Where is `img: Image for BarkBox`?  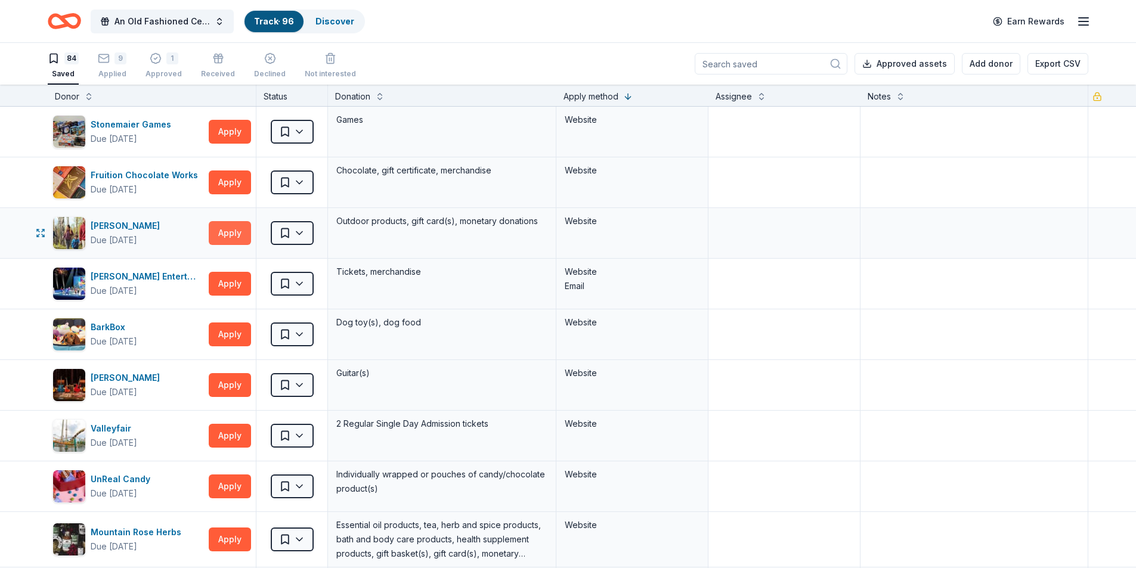 img: Image for BarkBox is located at coordinates (69, 335).